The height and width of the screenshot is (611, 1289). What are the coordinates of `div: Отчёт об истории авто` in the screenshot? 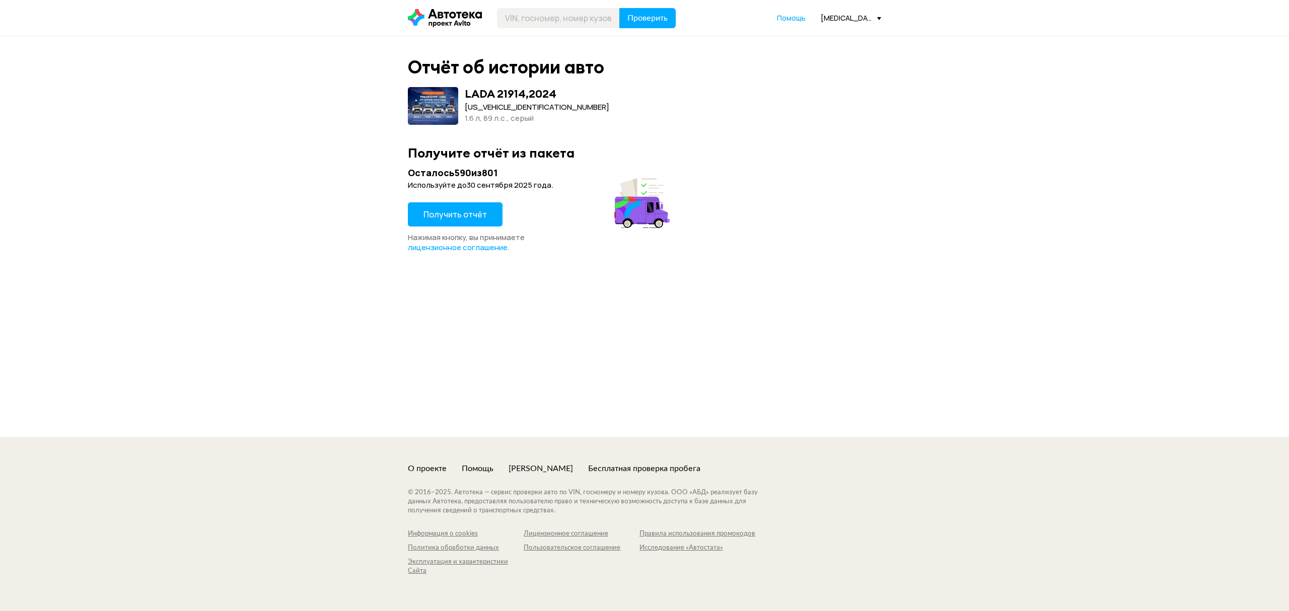 It's located at (506, 67).